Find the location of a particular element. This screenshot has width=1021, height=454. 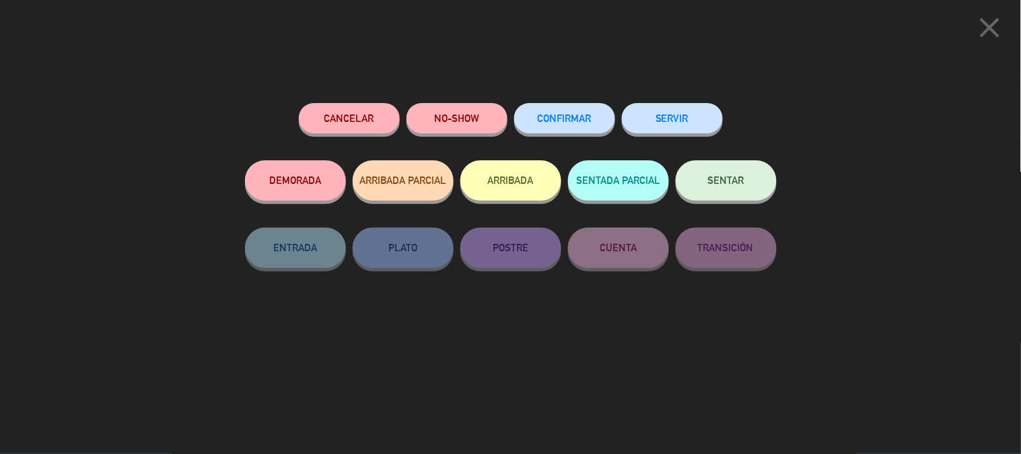

button: TRANSICIÓN is located at coordinates (726, 248).